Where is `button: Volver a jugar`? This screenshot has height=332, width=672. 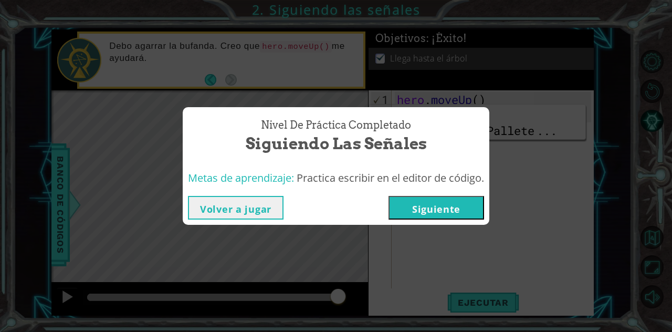
button: Volver a jugar is located at coordinates (236, 207).